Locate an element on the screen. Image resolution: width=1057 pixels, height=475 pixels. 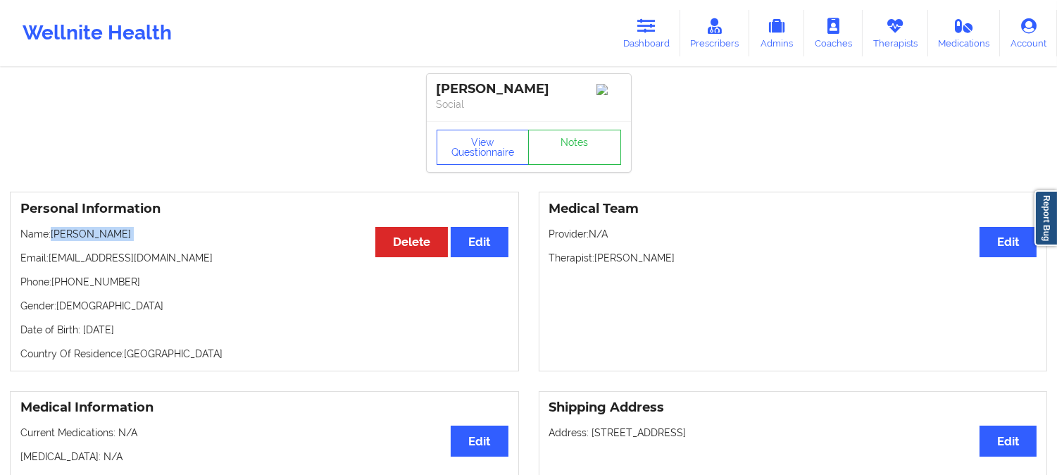
a: Account is located at coordinates (1028, 33).